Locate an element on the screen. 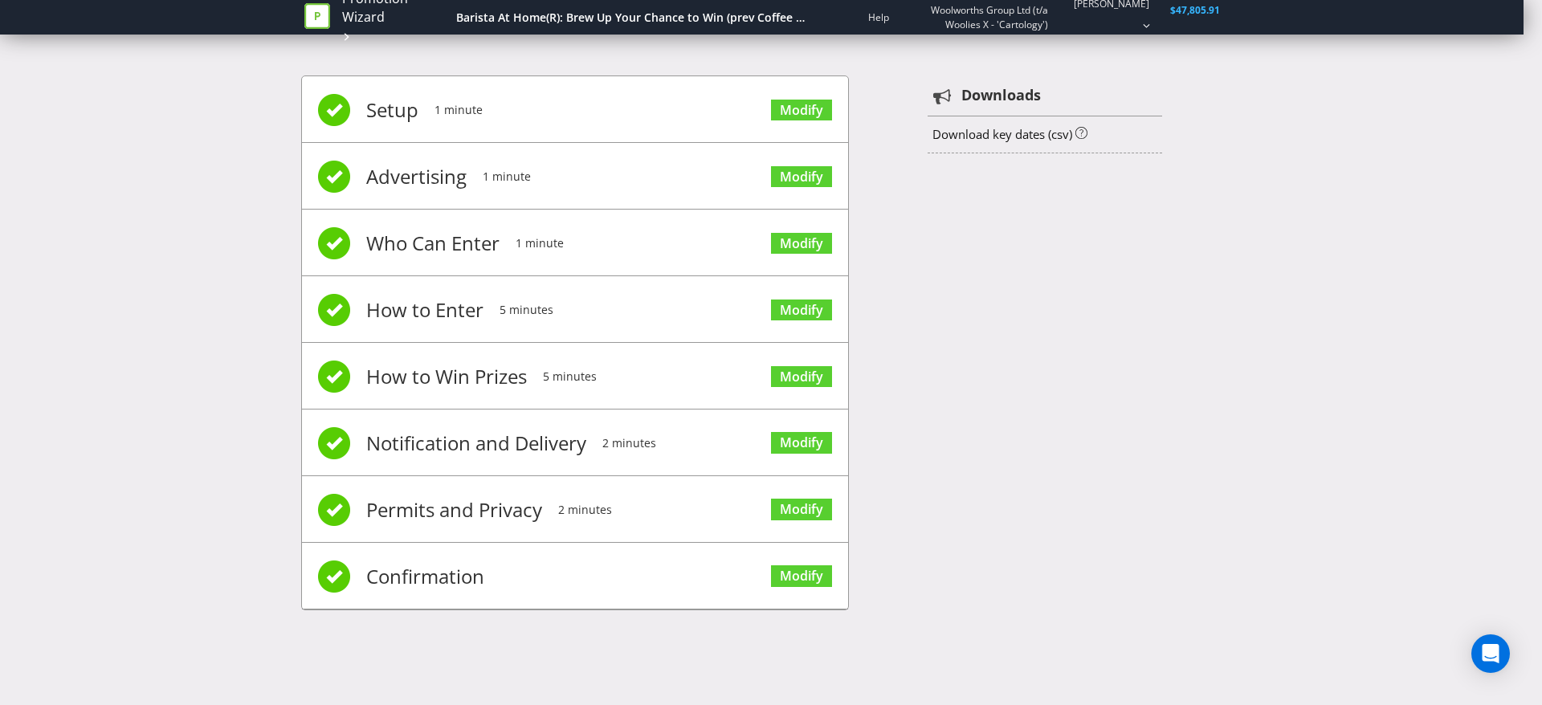 The height and width of the screenshot is (705, 1542). span: Notification and Delivery is located at coordinates (476, 443).